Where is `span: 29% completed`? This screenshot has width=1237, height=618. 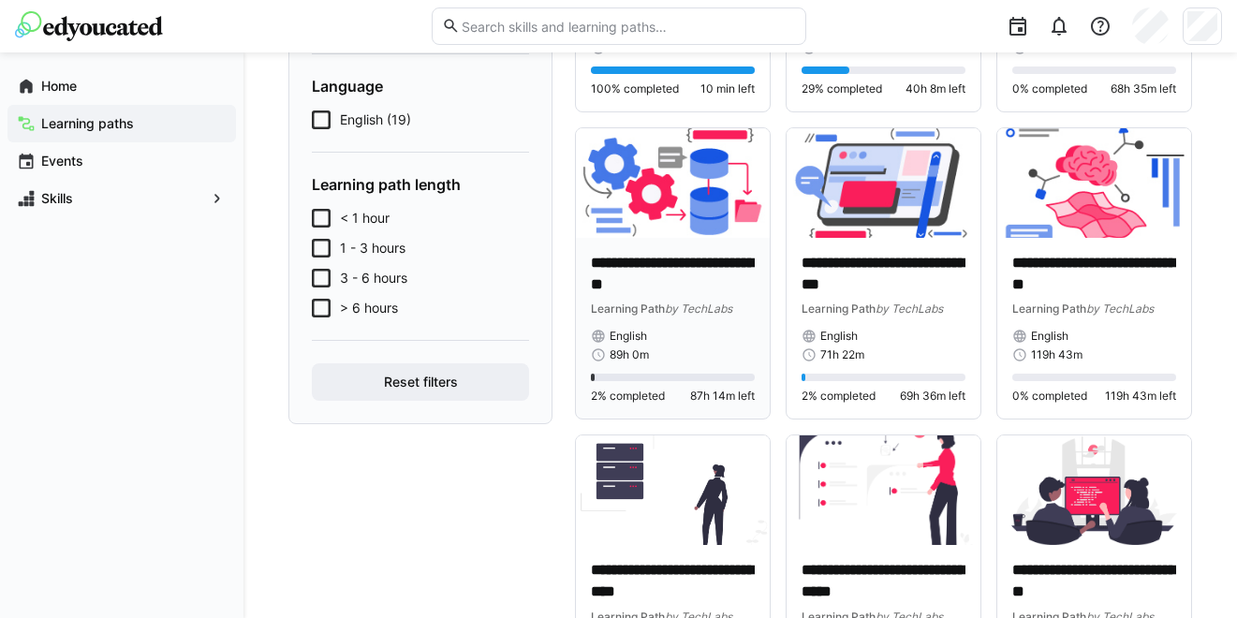 span: 29% completed is located at coordinates (842, 89).